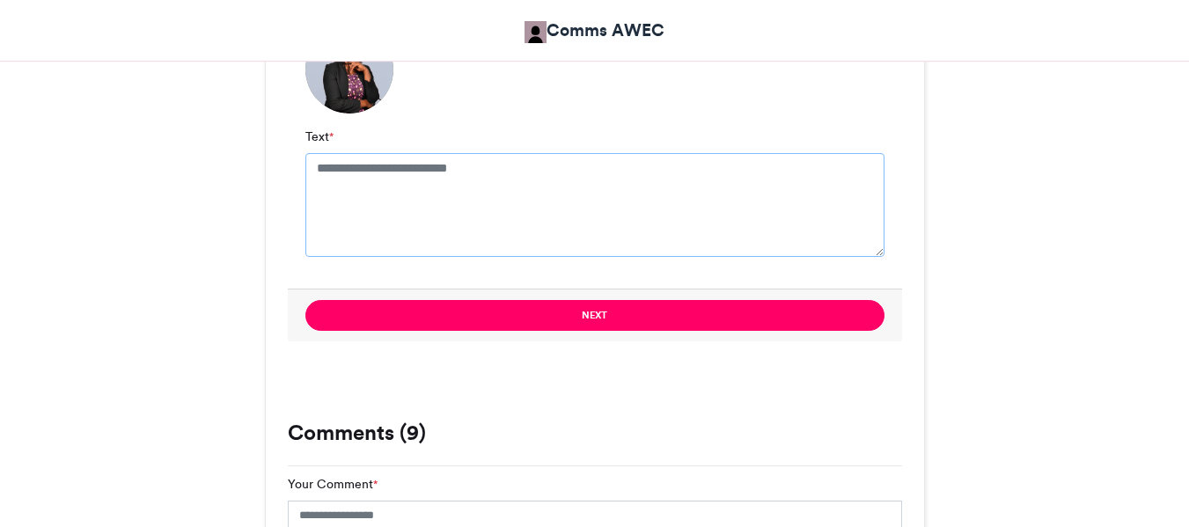  What do you see at coordinates (535, 32) in the screenshot?
I see `img: Comms AWEC` at bounding box center [535, 32].